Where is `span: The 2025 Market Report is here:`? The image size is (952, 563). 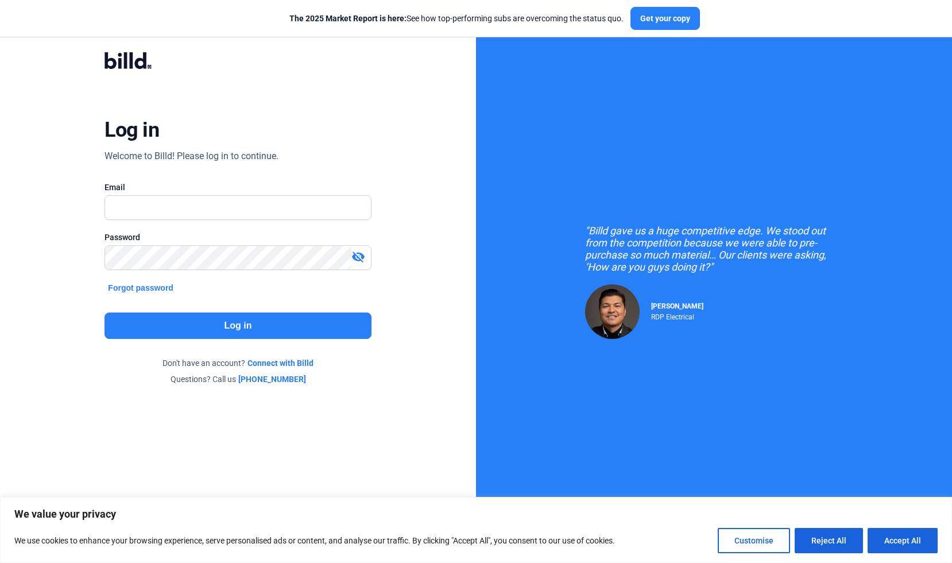 span: The 2025 Market Report is here: is located at coordinates (348, 18).